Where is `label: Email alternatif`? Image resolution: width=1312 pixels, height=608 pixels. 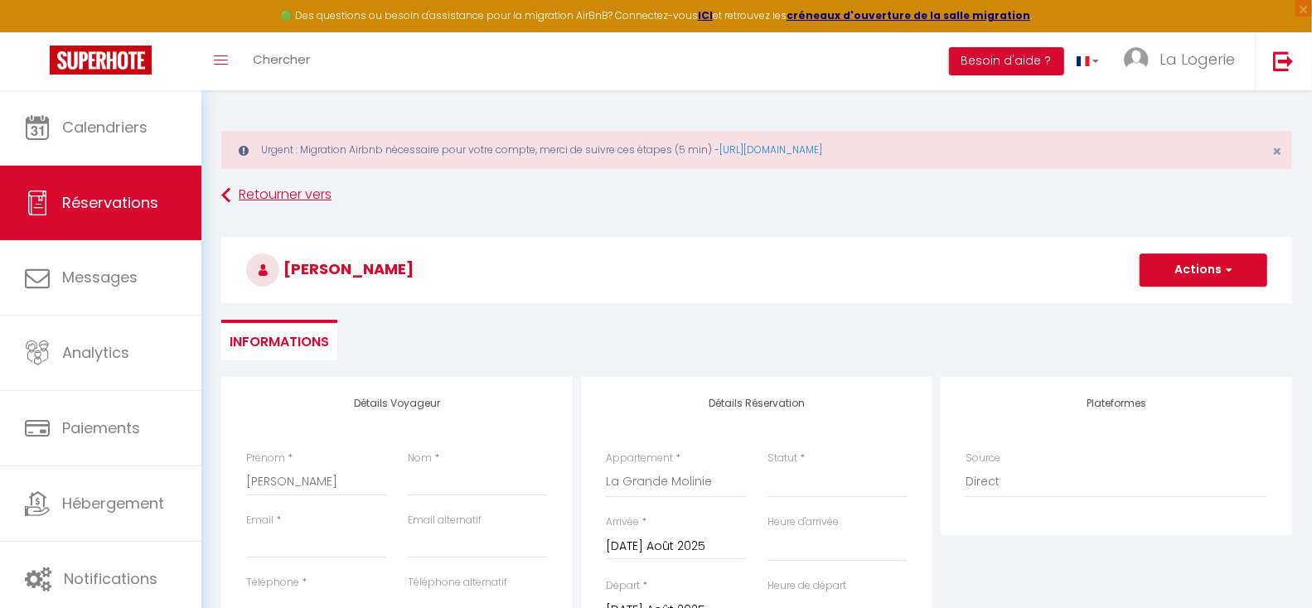 label: Email alternatif is located at coordinates (444, 520).